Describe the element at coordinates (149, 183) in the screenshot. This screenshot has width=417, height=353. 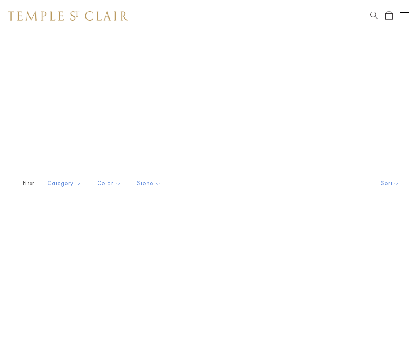
I see `button: Stone` at that location.